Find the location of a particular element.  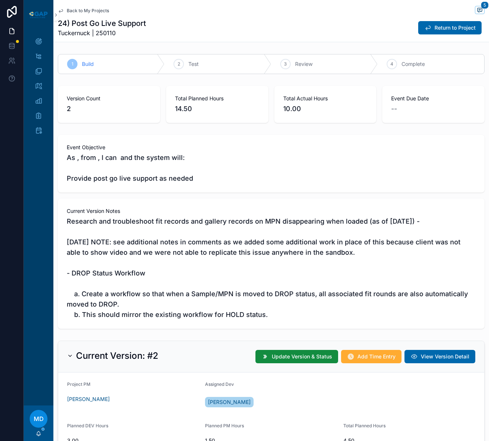

h1: 24) Post Go Live Support is located at coordinates (102, 23).